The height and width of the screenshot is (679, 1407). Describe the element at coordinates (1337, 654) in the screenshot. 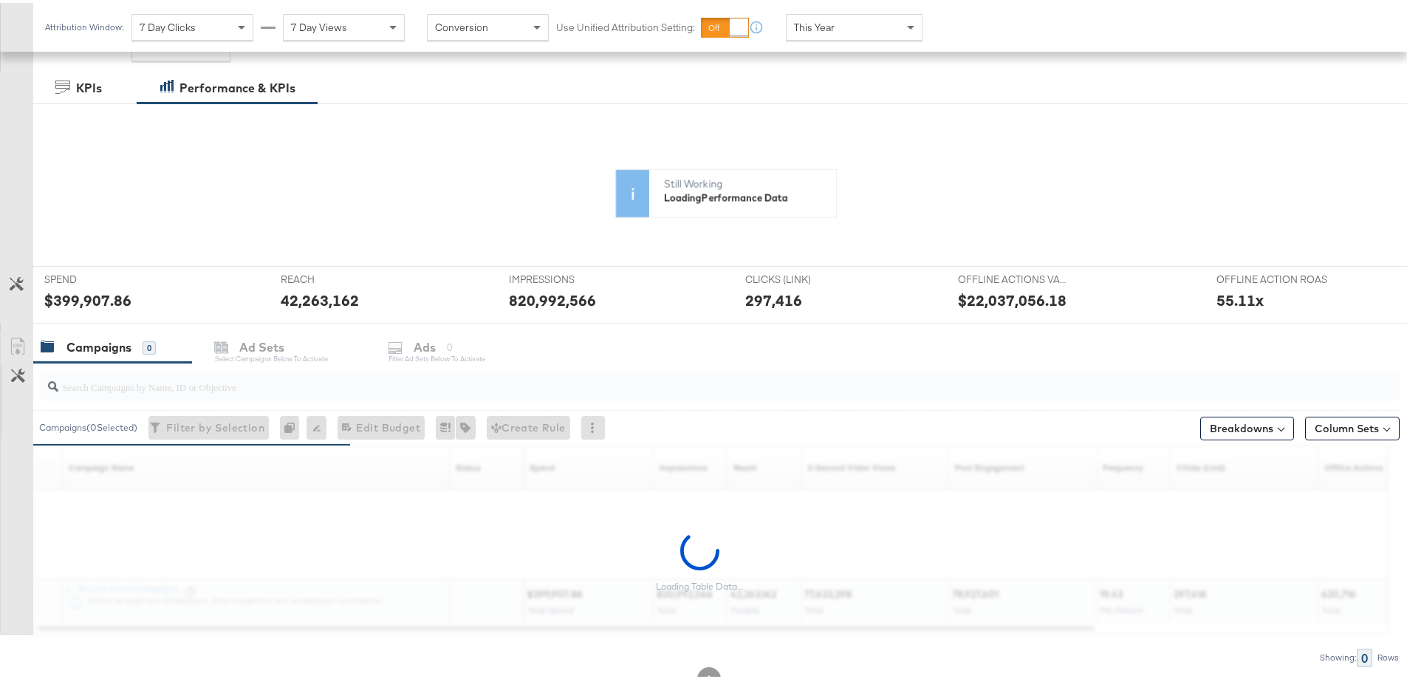

I see `div: Showing:` at that location.